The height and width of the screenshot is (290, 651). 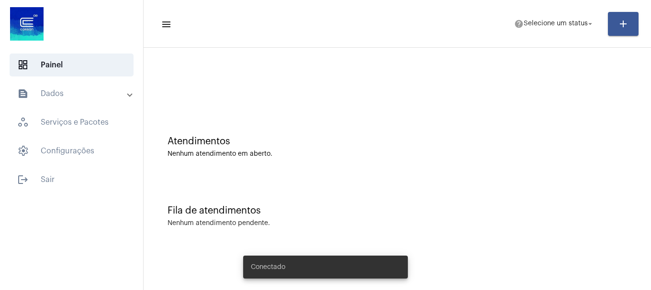 What do you see at coordinates (219, 223) in the screenshot?
I see `div: Nenhum atendimento pendente.` at bounding box center [219, 223].